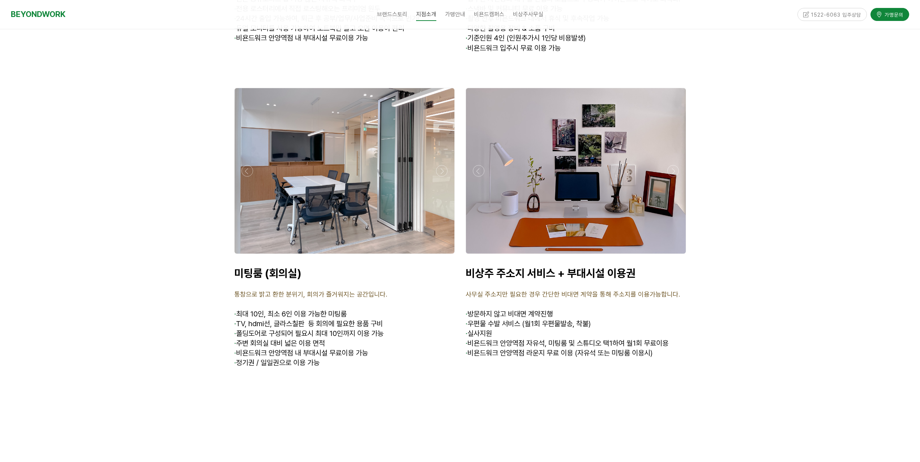 Image resolution: width=920 pixels, height=462 pixels. I want to click on span: 가맹안내, so click(455, 14).